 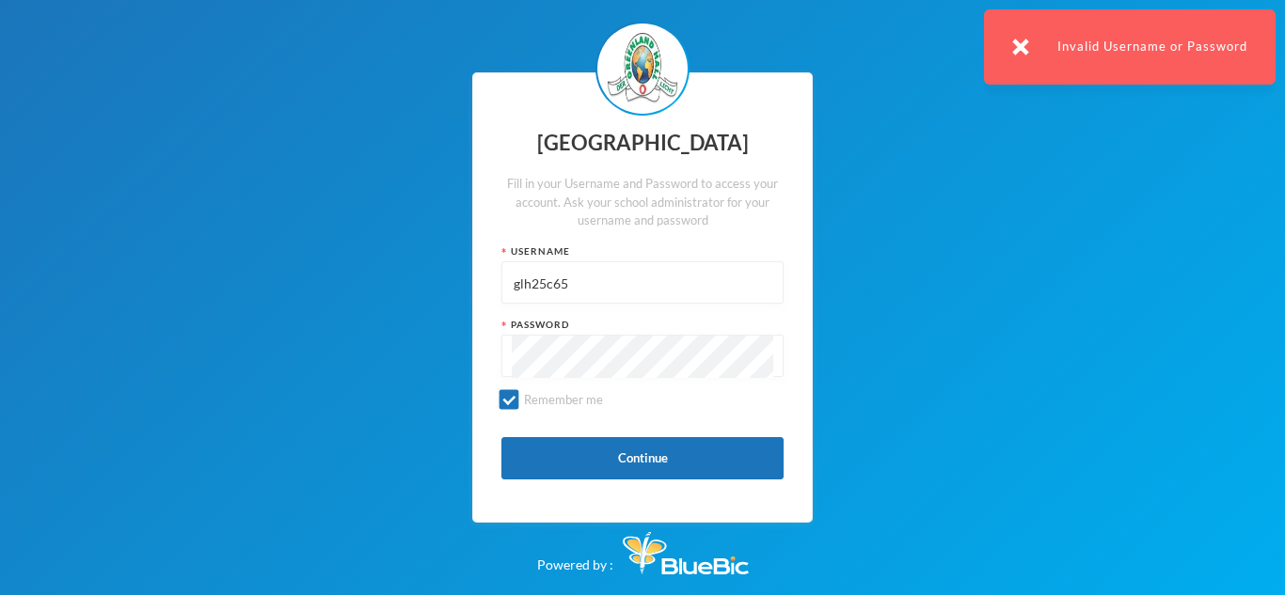 I want to click on img: Bluebic, so click(x=686, y=553).